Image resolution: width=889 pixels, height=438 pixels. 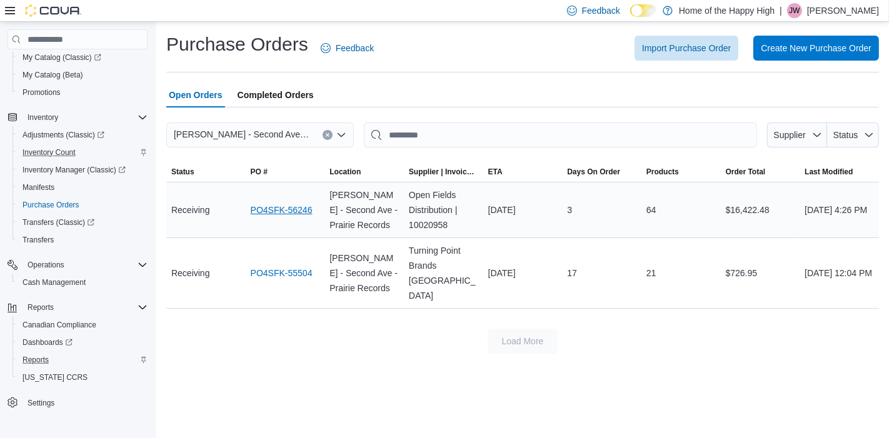 What do you see at coordinates (345, 172) in the screenshot?
I see `div: Location` at bounding box center [345, 172].